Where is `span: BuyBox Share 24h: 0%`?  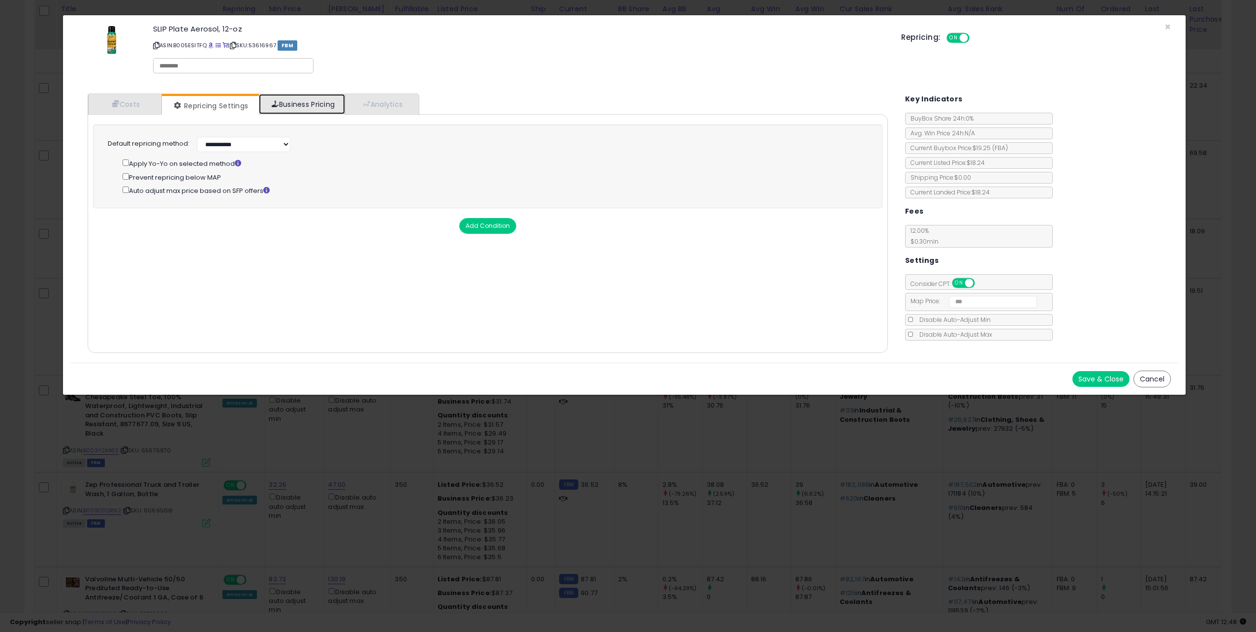
span: BuyBox Share 24h: 0% is located at coordinates (940, 118).